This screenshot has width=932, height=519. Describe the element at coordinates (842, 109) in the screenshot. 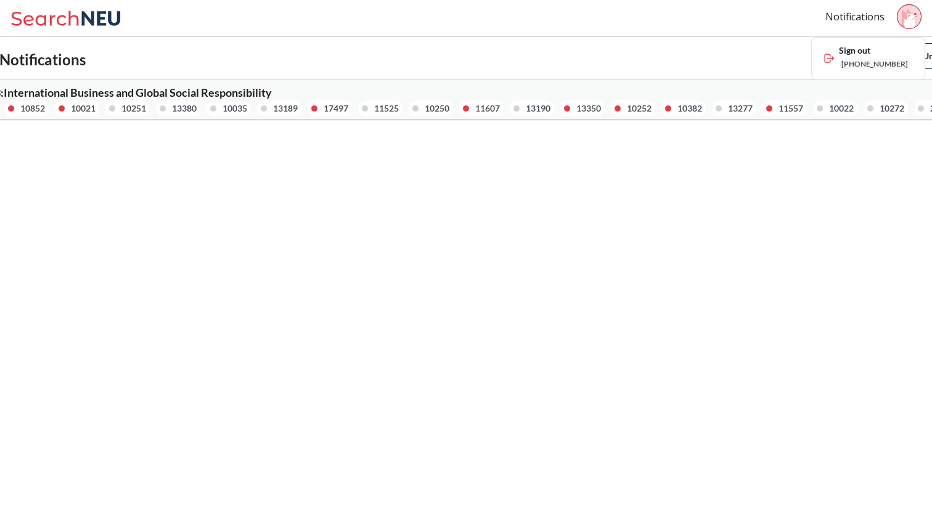

I see `div: 10022` at that location.